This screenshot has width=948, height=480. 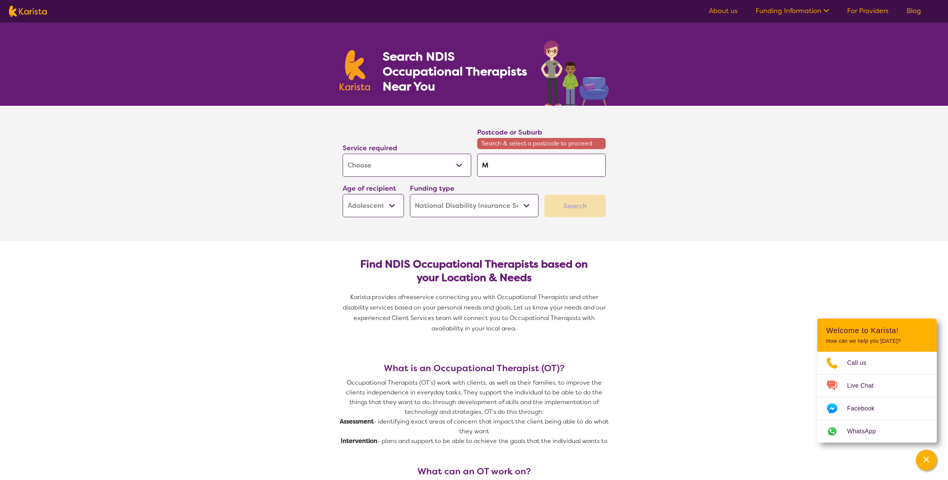 What do you see at coordinates (474, 271) in the screenshot?
I see `h2: Find NDIS Occupational Therapists based on your Location & Needs` at bounding box center [474, 271].